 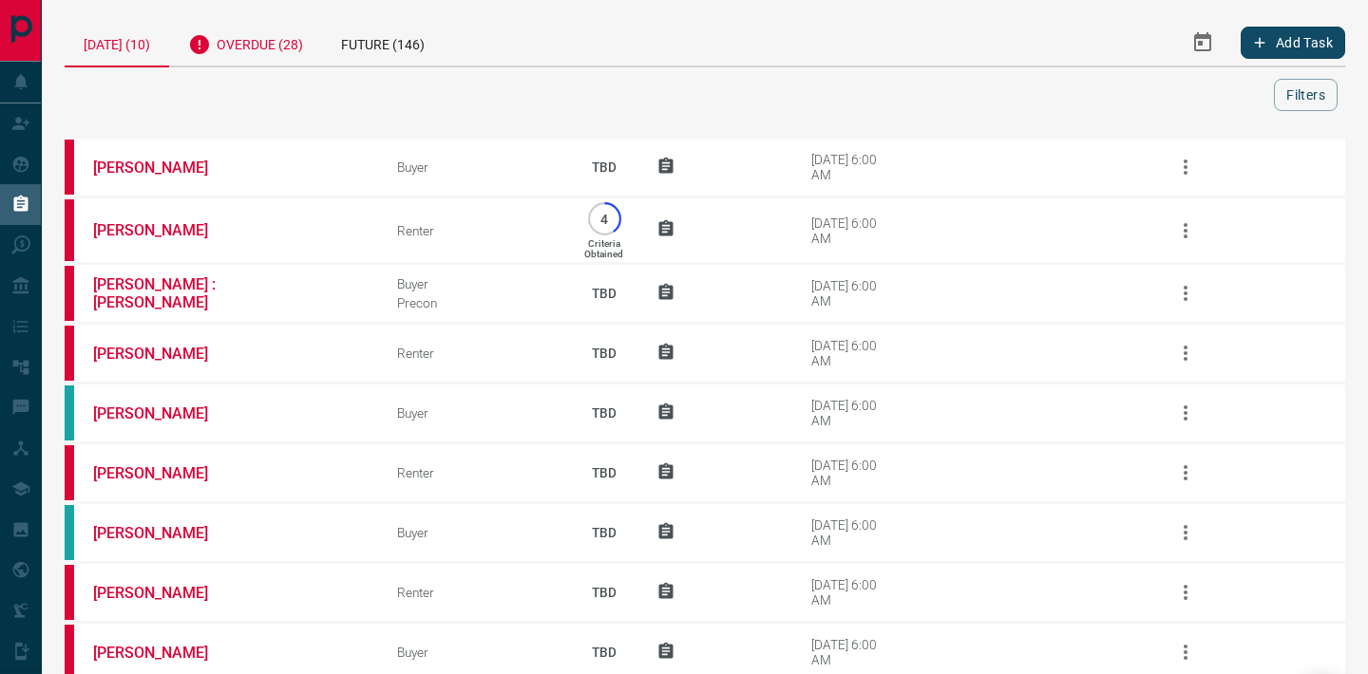 What do you see at coordinates (603, 249) in the screenshot?
I see `p: Criteria Obtained` at bounding box center [603, 249].